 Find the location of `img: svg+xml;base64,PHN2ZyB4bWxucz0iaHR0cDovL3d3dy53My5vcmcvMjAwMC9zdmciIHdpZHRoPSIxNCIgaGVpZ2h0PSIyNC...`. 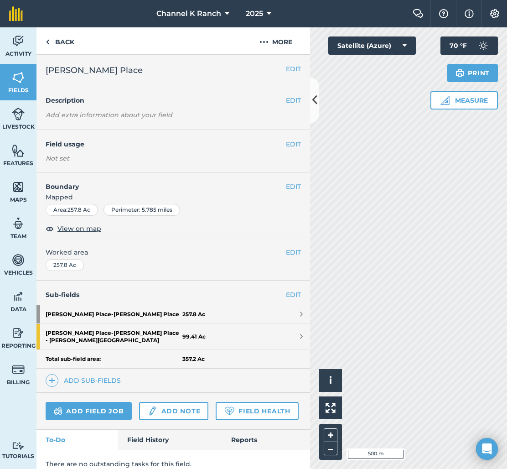

img: svg+xml;base64,PHN2ZyB4bWxucz0iaHR0cDovL3d3dy53My5vcmcvMjAwMC9zdmciIHdpZHRoPSIxNCIgaGVpZ2h0PSIyNC... is located at coordinates (52, 380).